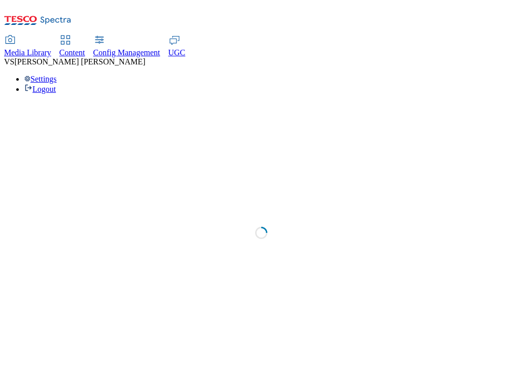 The height and width of the screenshot is (382, 522). I want to click on a: Config Management, so click(127, 47).